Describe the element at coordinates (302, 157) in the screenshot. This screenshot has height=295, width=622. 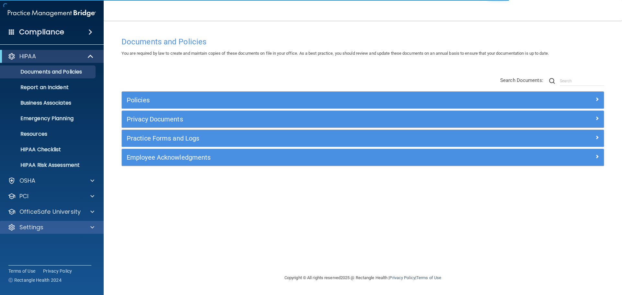
I see `h5: Employee Acknowledgments` at that location.